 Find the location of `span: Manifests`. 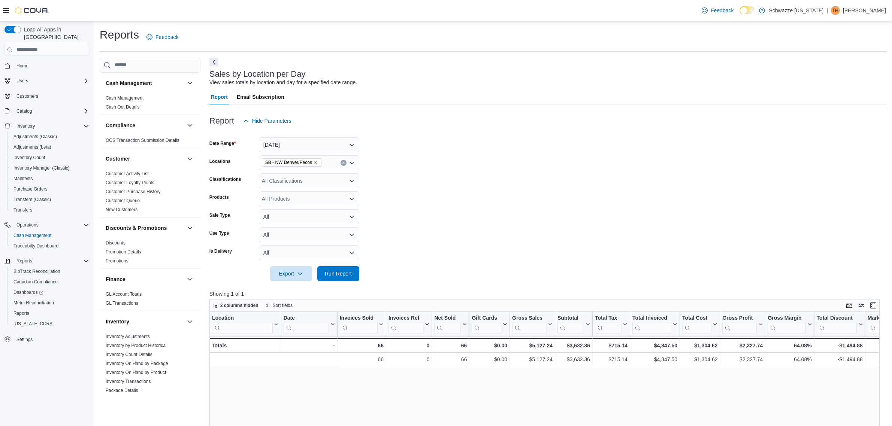

span: Manifests is located at coordinates (23, 179).